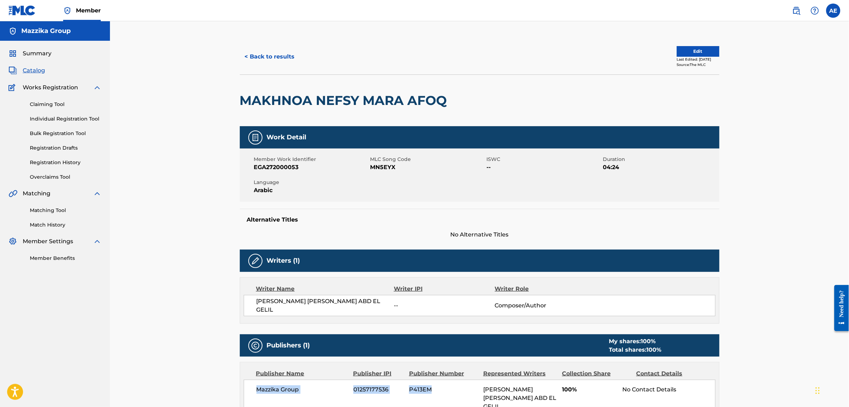 This screenshot has height=407, width=849. I want to click on span: 04:24, so click(660, 167).